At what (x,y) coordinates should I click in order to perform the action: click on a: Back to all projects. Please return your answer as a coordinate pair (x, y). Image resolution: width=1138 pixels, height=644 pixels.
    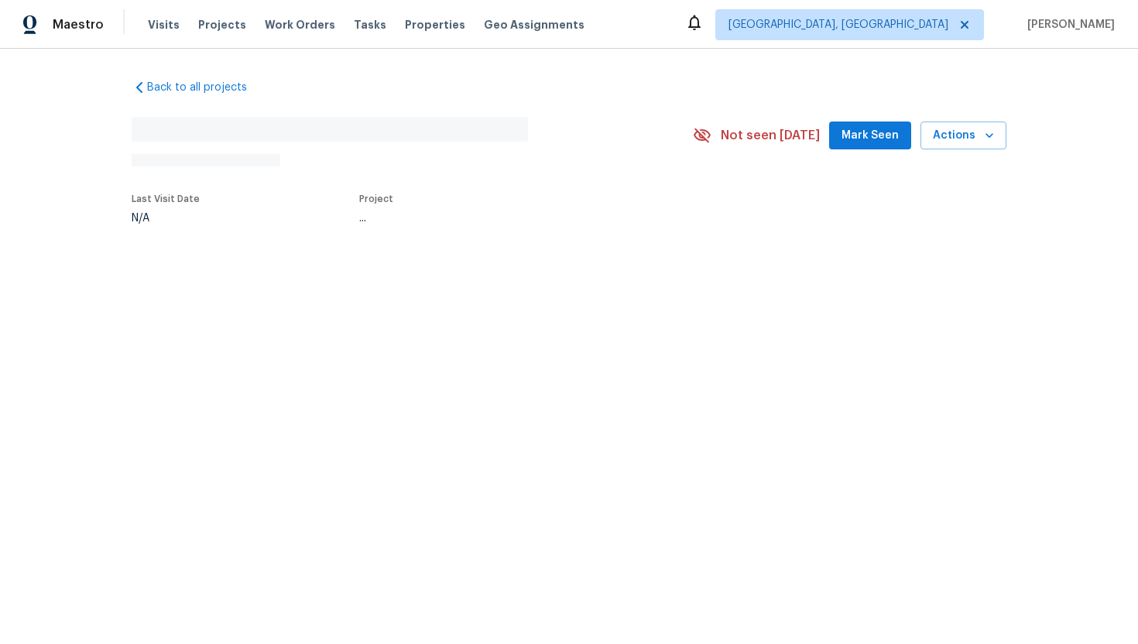
    Looking at the image, I should click on (206, 88).